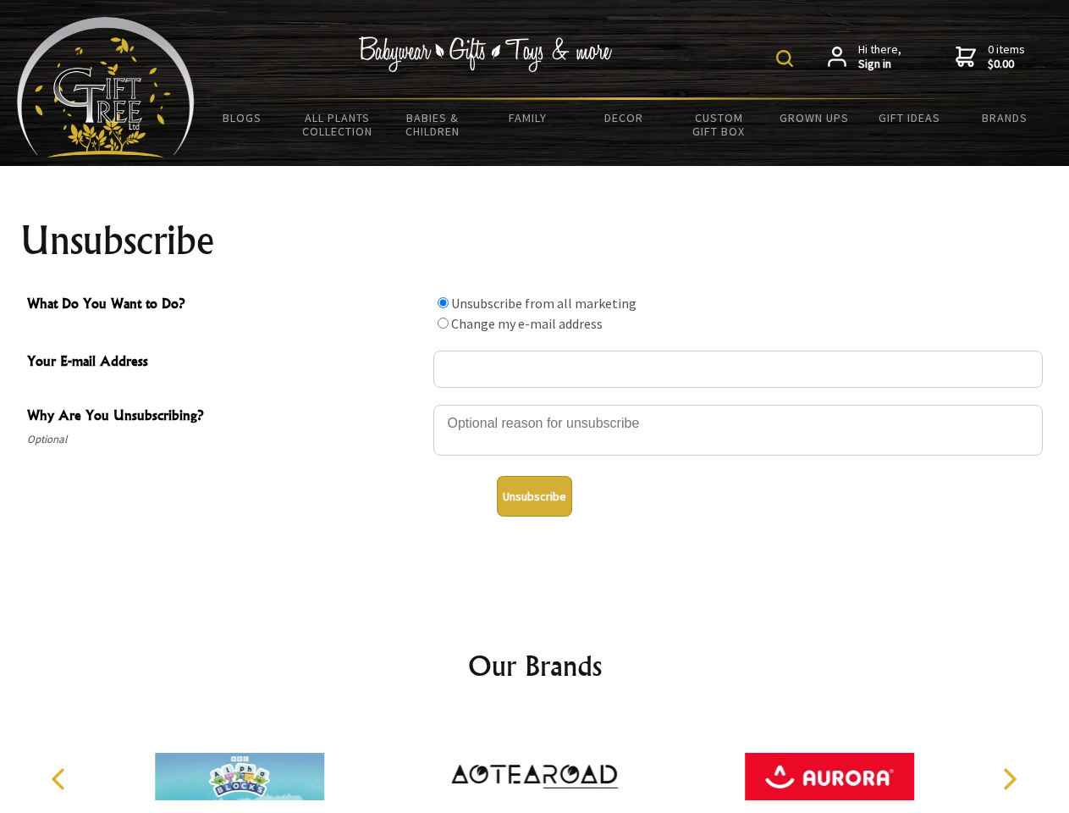 This screenshot has width=1069, height=813. What do you see at coordinates (543, 303) in the screenshot?
I see `label: Unsubscribe from all marketing` at bounding box center [543, 303].